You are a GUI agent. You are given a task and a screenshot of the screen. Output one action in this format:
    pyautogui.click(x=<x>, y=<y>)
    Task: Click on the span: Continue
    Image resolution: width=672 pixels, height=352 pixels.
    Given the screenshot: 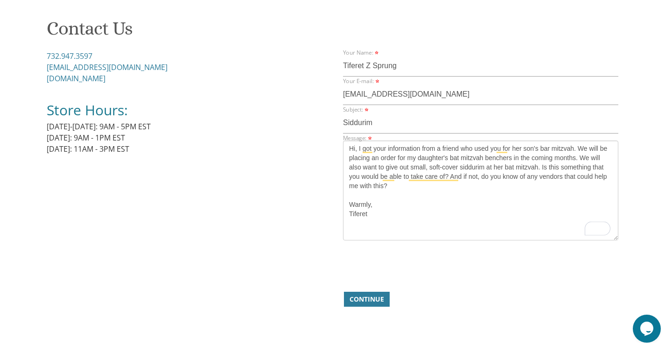 What is the action you would take?
    pyautogui.click(x=367, y=299)
    